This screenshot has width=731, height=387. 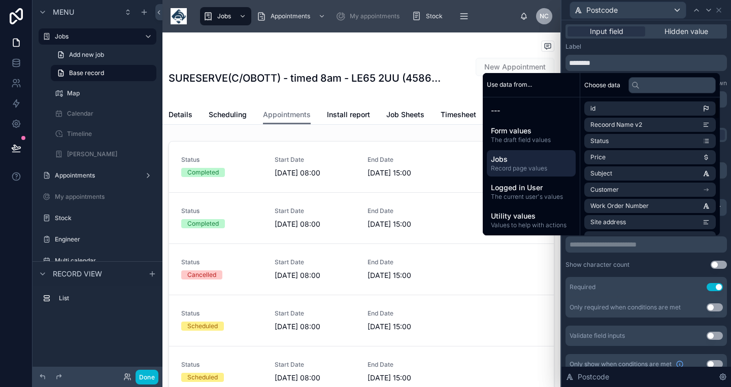 What do you see at coordinates (628, 10) in the screenshot?
I see `button: Postcode` at bounding box center [628, 10].